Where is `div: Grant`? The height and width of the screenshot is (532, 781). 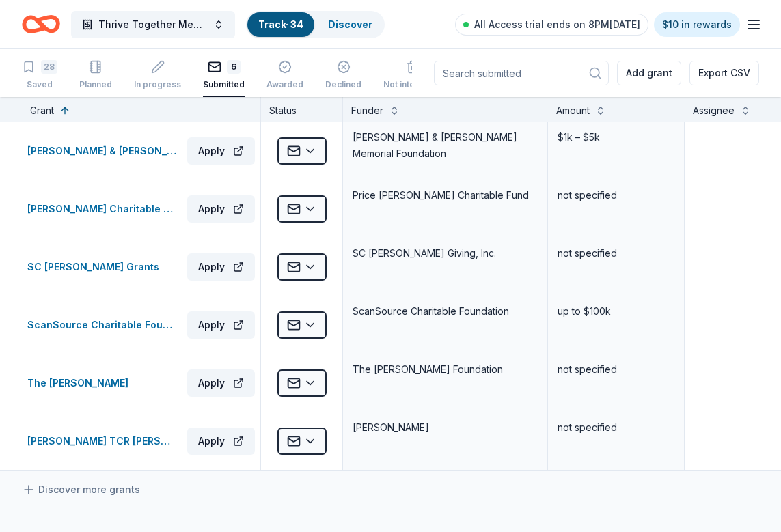 div: Grant is located at coordinates (42, 111).